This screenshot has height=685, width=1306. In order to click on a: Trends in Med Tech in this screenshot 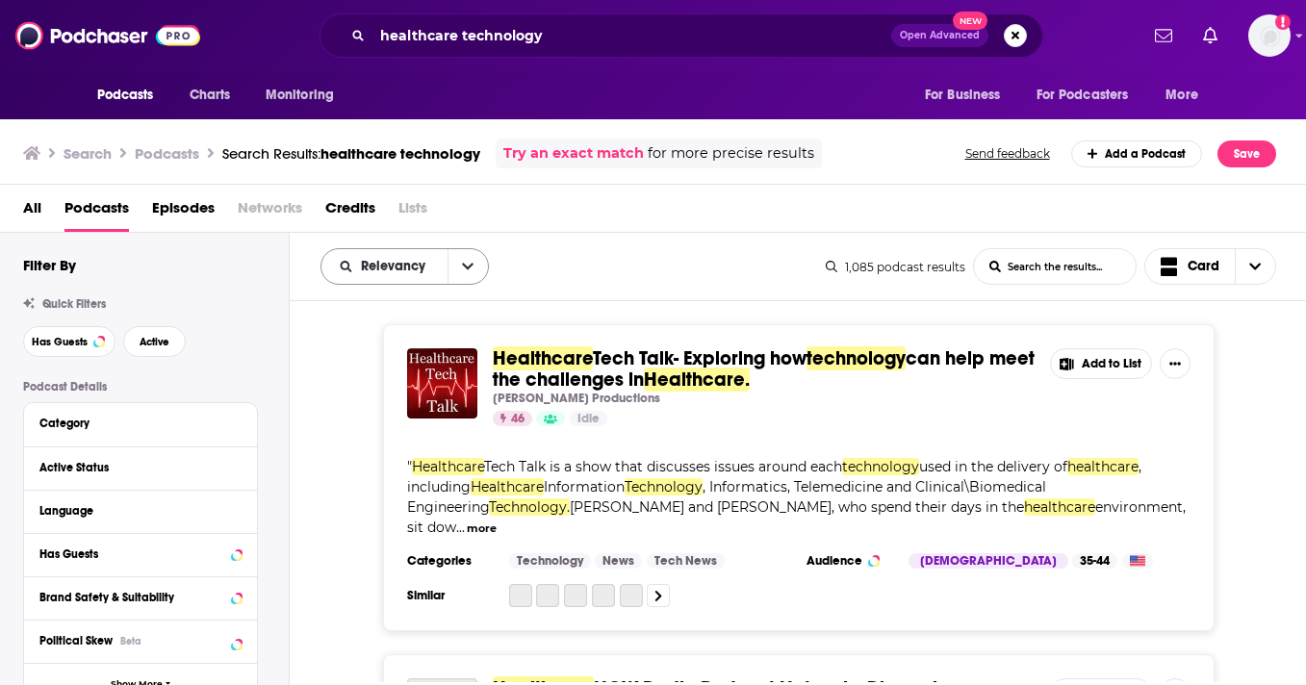, I will do `click(548, 596)`.